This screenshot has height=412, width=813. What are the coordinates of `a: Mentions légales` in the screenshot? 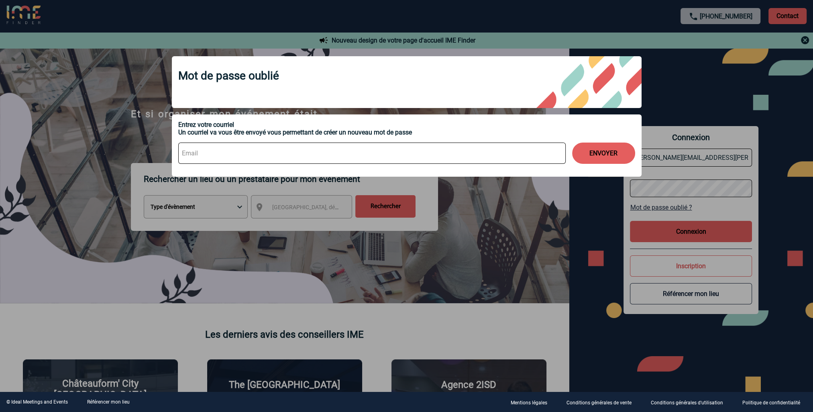 It's located at (532, 402).